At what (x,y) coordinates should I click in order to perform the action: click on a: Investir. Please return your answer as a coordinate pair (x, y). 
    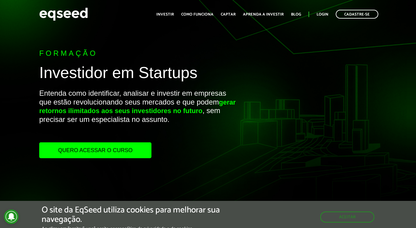
    Looking at the image, I should click on (165, 14).